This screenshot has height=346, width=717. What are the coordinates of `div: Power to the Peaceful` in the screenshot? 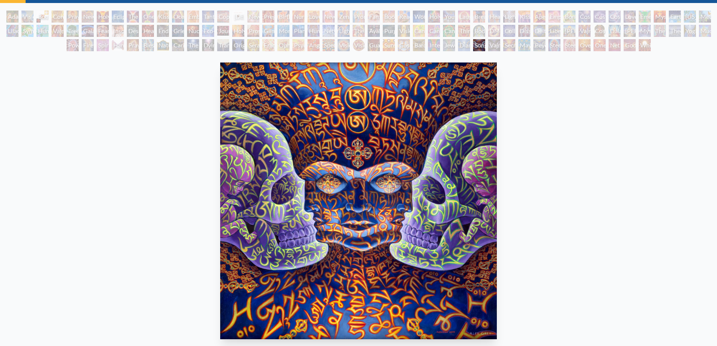 It's located at (73, 45).